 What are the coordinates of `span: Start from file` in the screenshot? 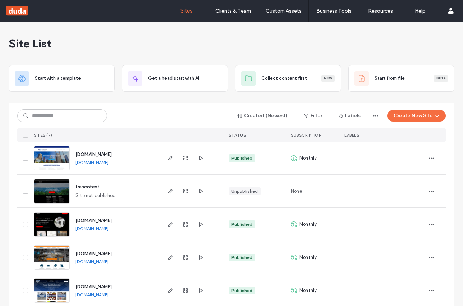 It's located at (390, 78).